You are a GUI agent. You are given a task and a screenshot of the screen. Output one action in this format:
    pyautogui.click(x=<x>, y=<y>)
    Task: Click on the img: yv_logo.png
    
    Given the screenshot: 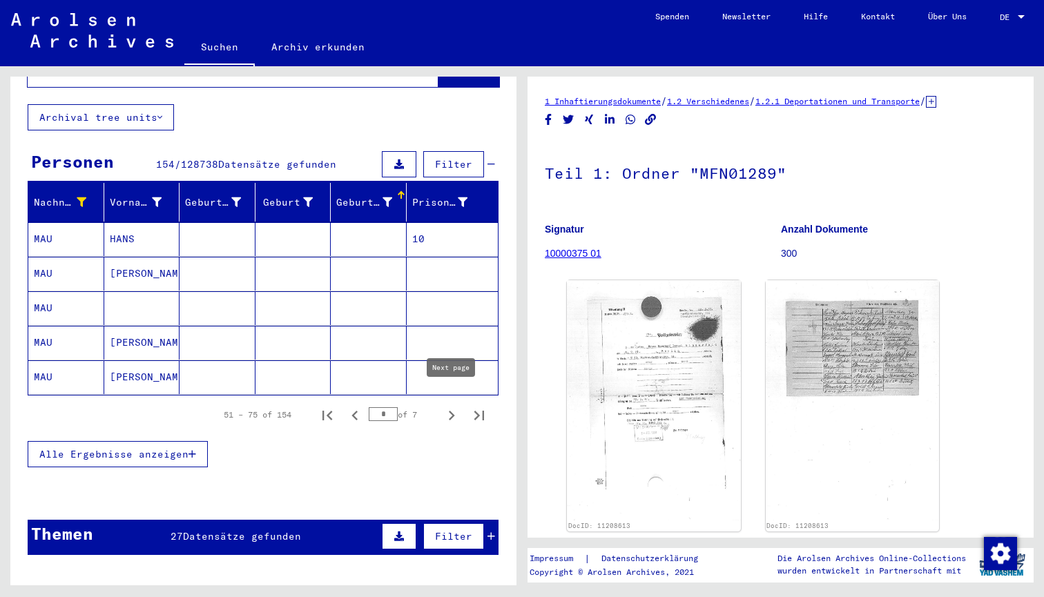 What is the action you would take?
    pyautogui.click(x=1002, y=565)
    